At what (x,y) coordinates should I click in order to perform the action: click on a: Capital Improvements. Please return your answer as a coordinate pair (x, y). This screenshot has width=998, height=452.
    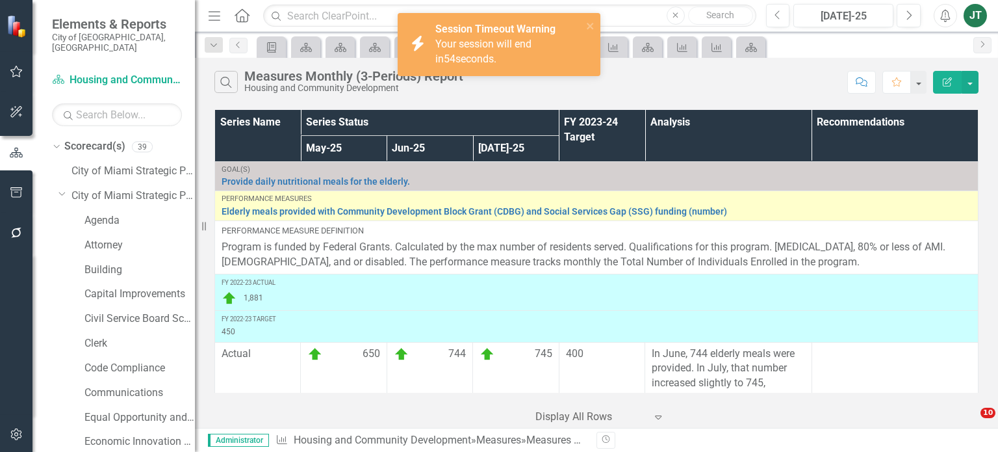
    Looking at the image, I should click on (140, 294).